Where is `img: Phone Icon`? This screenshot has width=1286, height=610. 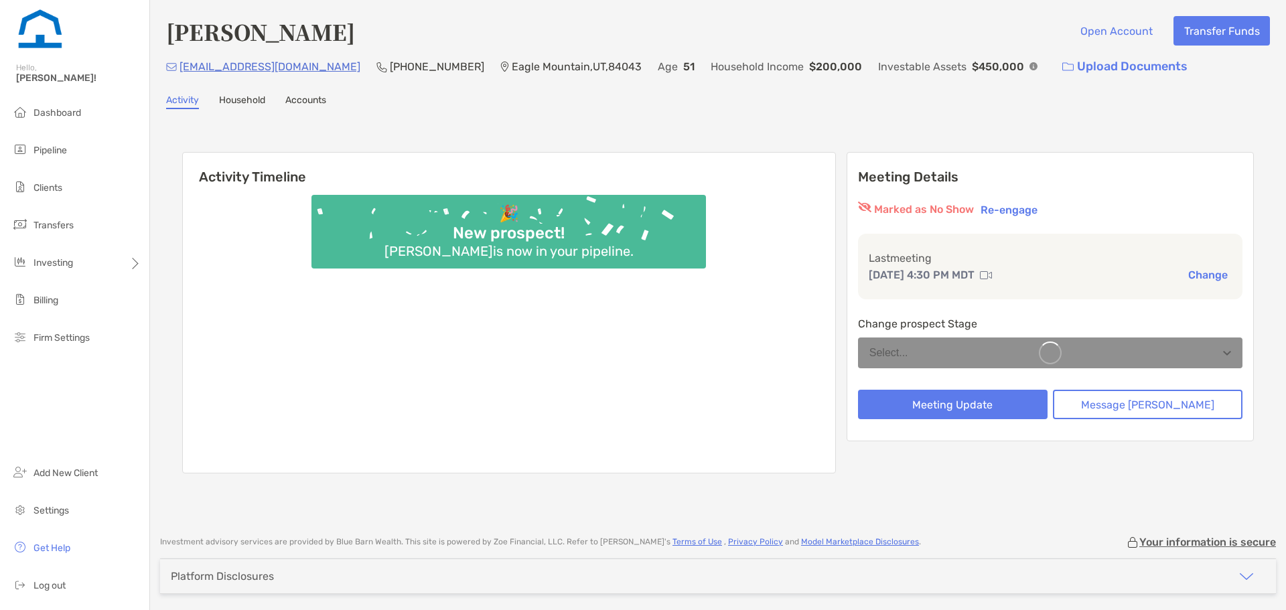
img: Phone Icon is located at coordinates (382, 67).